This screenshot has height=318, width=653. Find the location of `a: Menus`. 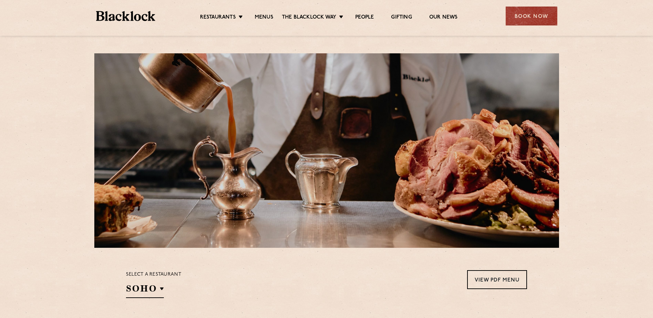

a: Menus is located at coordinates (264, 18).